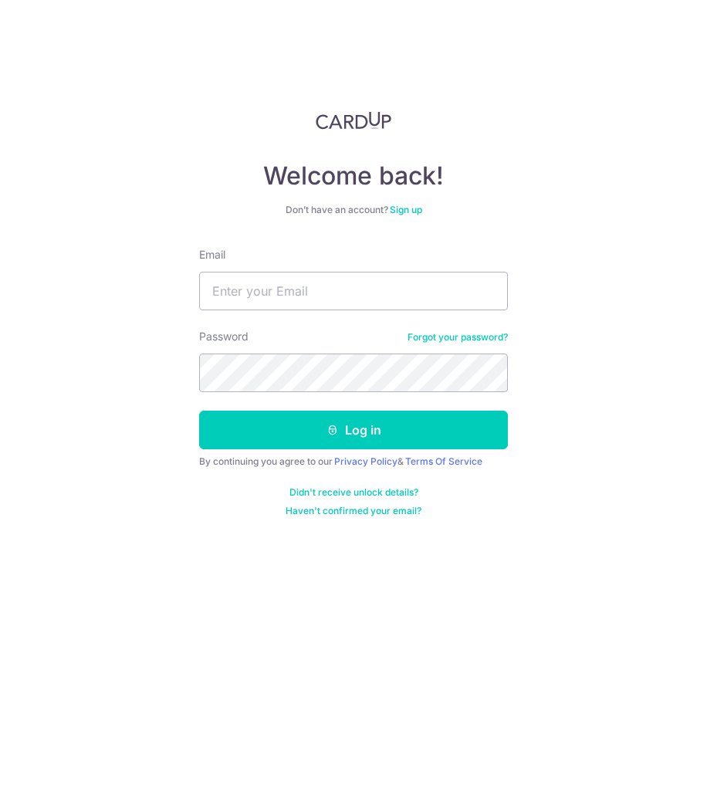 This screenshot has width=707, height=792. What do you see at coordinates (354, 291) in the screenshot?
I see `input: Enter your Email` at bounding box center [354, 291].